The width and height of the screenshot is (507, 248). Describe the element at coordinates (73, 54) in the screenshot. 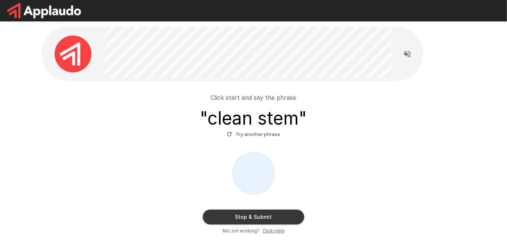

I see `img: applaudo_avatar.png` at that location.